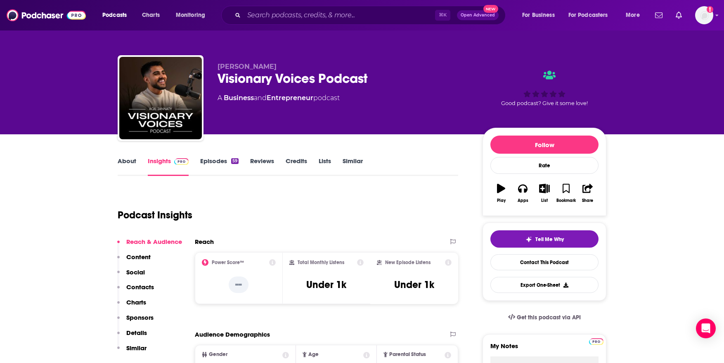  What do you see at coordinates (352, 167) in the screenshot?
I see `a: Similar` at bounding box center [352, 167].